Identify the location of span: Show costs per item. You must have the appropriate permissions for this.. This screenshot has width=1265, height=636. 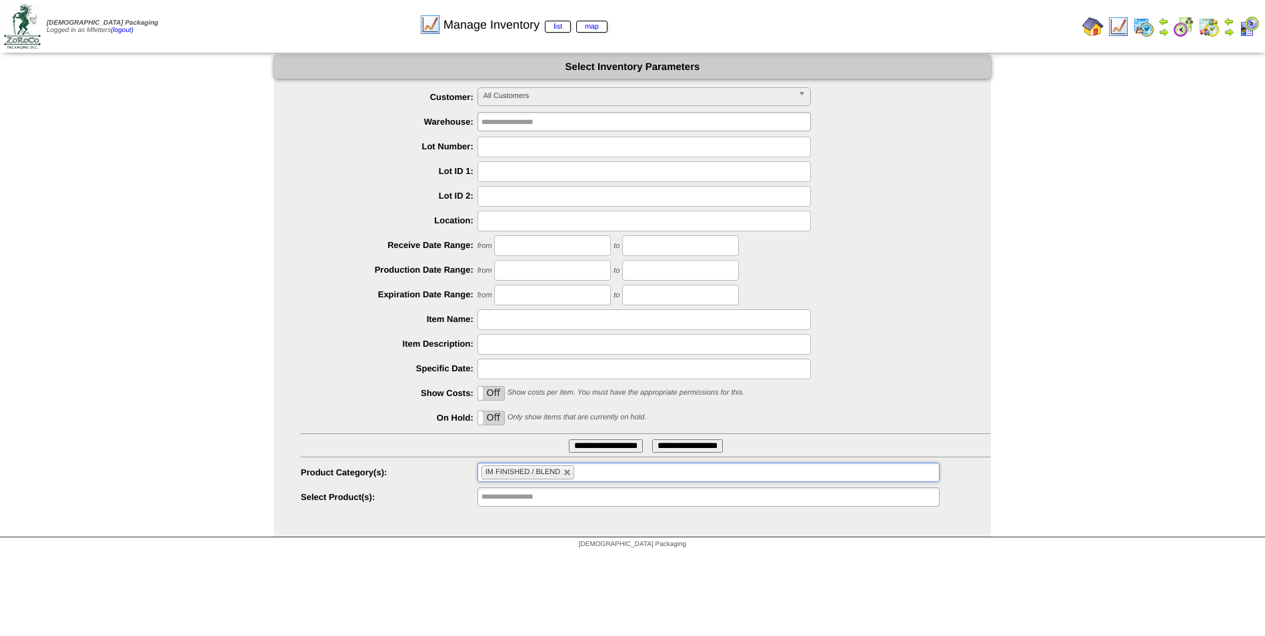
(626, 393).